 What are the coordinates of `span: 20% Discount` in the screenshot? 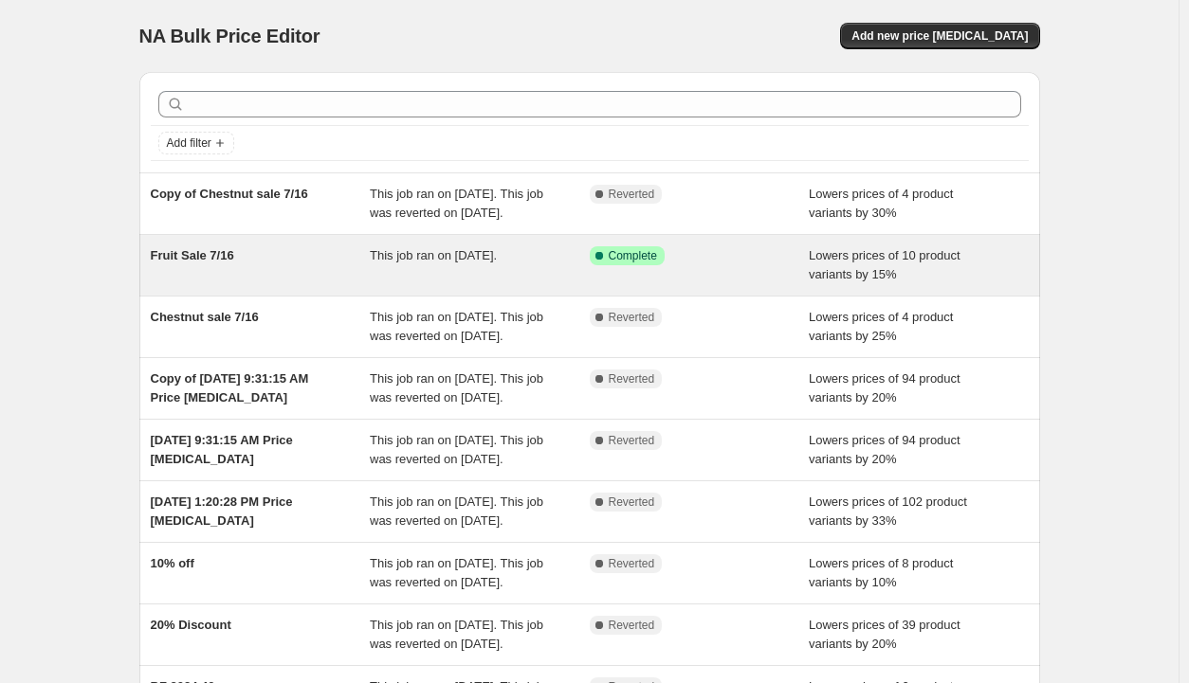 It's located at (191, 625).